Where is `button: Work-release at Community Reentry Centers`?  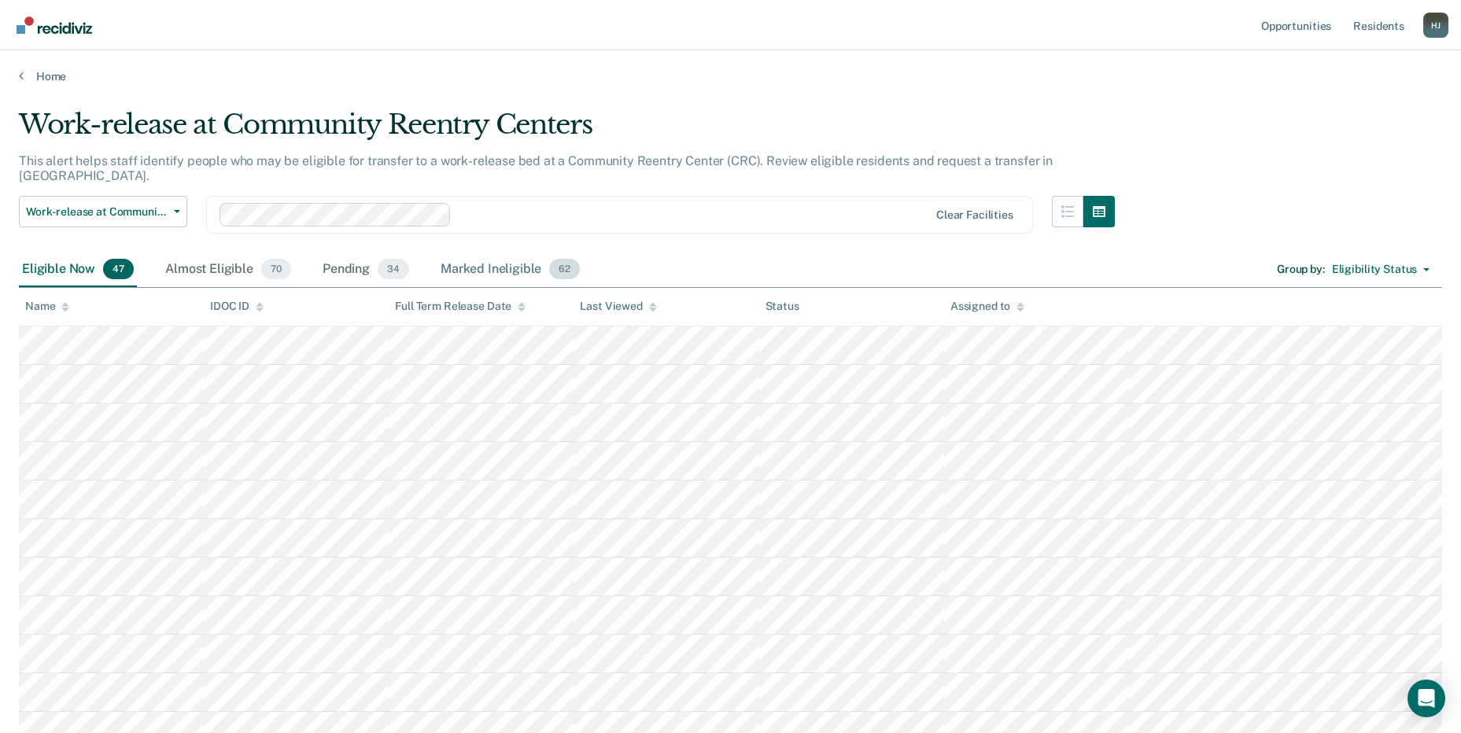 button: Work-release at Community Reentry Centers is located at coordinates (103, 212).